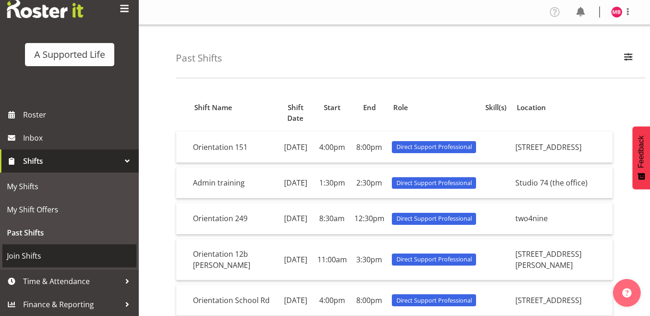 The image size is (650, 316). Describe the element at coordinates (69, 233) in the screenshot. I see `span: Past Shifts` at that location.